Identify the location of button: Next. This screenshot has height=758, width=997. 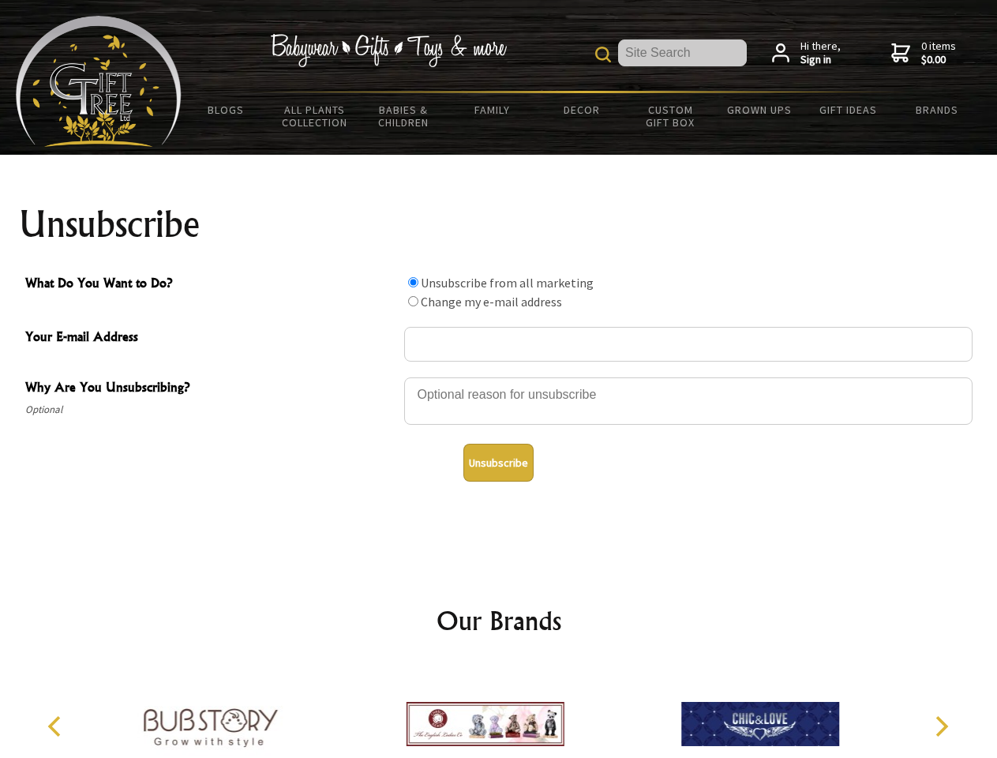
(941, 726).